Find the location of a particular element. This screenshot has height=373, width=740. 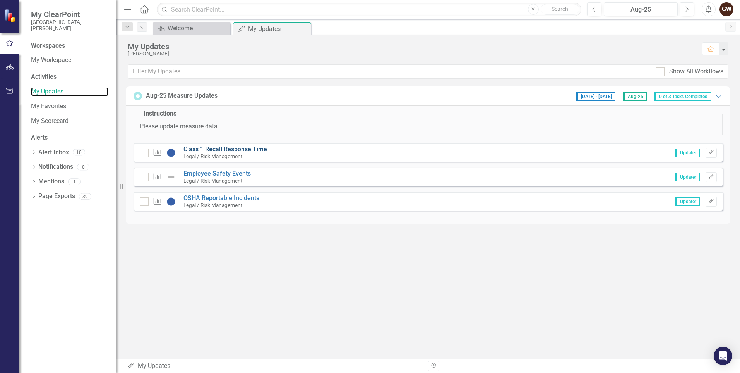

div: Open Intercom Messenger is located at coordinates (723, 356).